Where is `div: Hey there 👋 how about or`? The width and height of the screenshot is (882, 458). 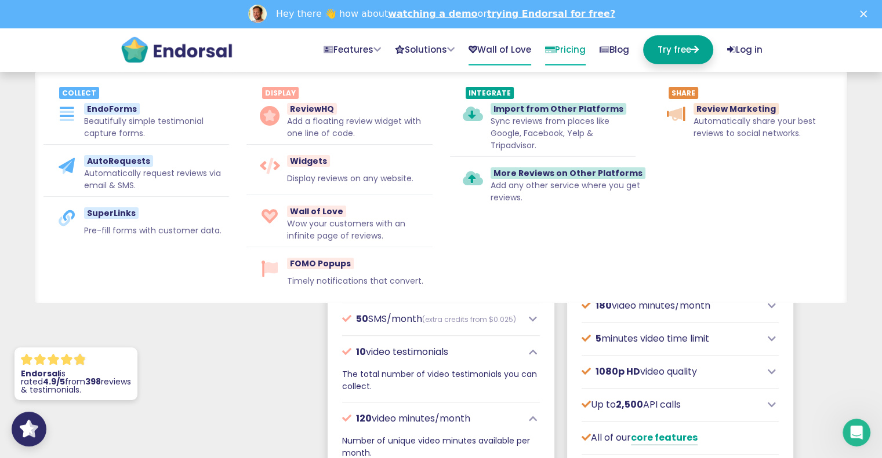
div: Hey there 👋 how about or is located at coordinates (445, 14).